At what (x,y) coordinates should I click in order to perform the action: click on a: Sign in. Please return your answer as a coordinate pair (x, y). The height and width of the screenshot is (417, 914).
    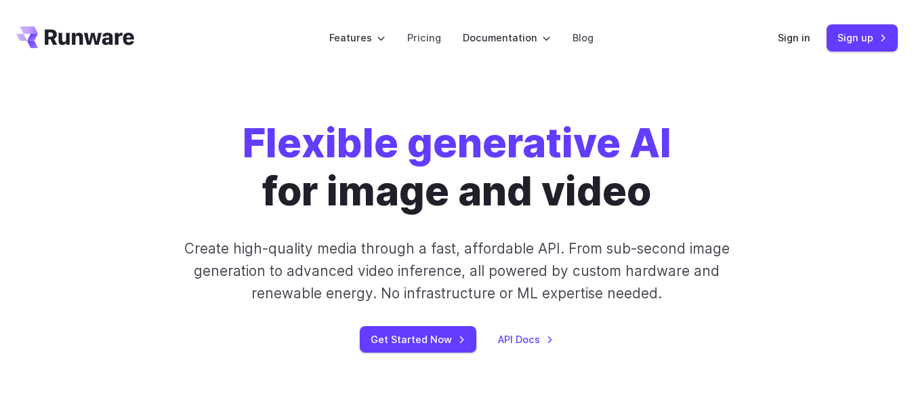
    Looking at the image, I should click on (794, 37).